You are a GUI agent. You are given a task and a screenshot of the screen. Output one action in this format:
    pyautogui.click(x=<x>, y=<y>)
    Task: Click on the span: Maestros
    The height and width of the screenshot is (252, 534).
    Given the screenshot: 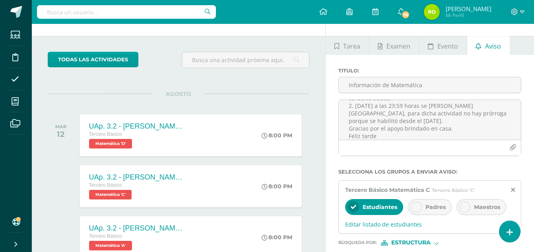 What is the action you would take?
    pyautogui.click(x=487, y=207)
    